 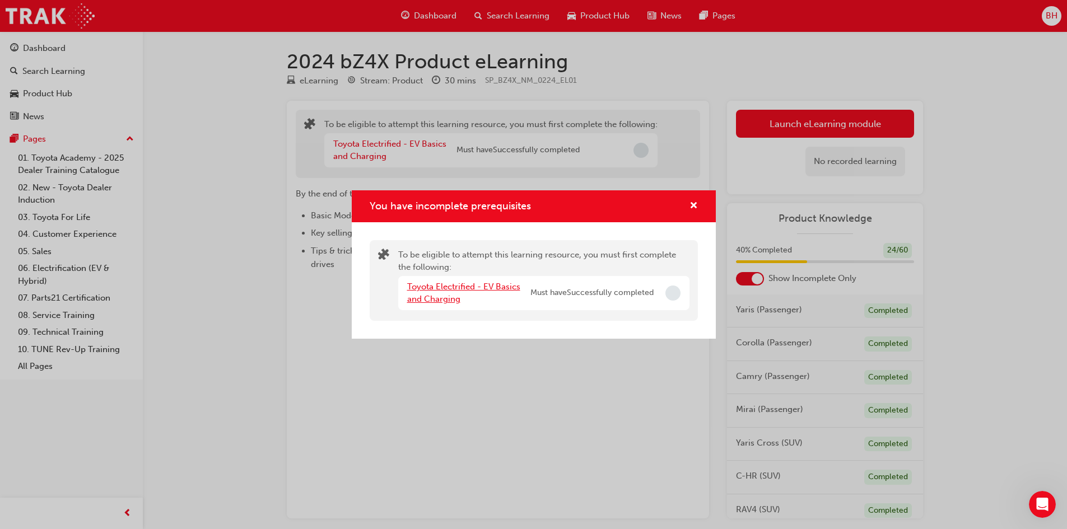 I want to click on a: Toyota Electrified - EV Basics and Charging, so click(x=464, y=293).